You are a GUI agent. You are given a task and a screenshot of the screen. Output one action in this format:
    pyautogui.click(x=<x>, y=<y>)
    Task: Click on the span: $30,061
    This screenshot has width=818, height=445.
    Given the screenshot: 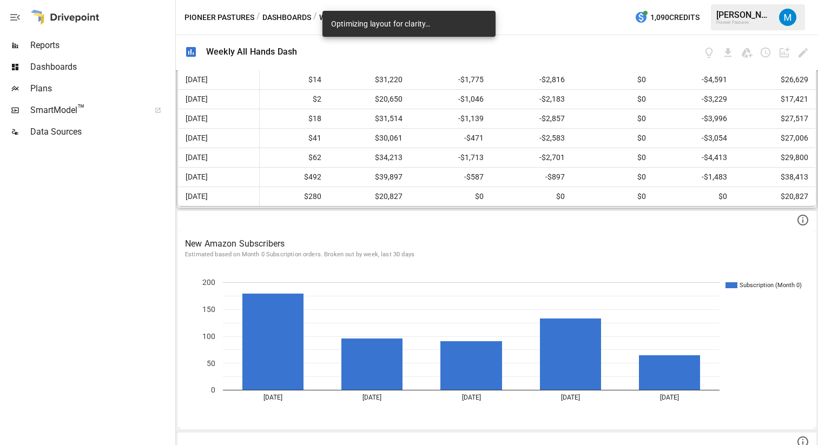 What is the action you would take?
    pyautogui.click(x=369, y=138)
    